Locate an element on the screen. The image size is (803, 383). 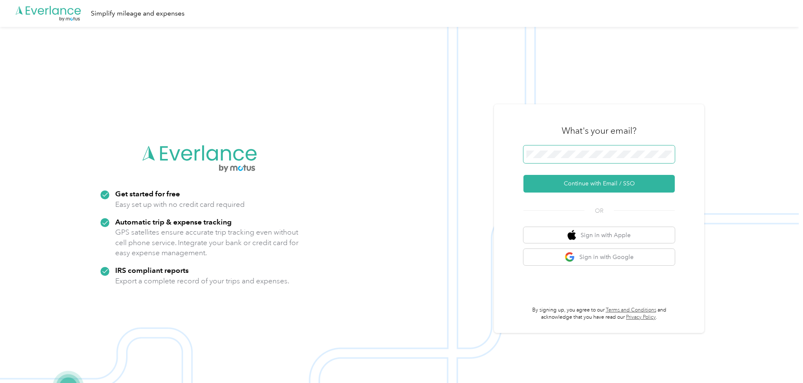
p: Easy set up with no credit card required is located at coordinates (180, 204).